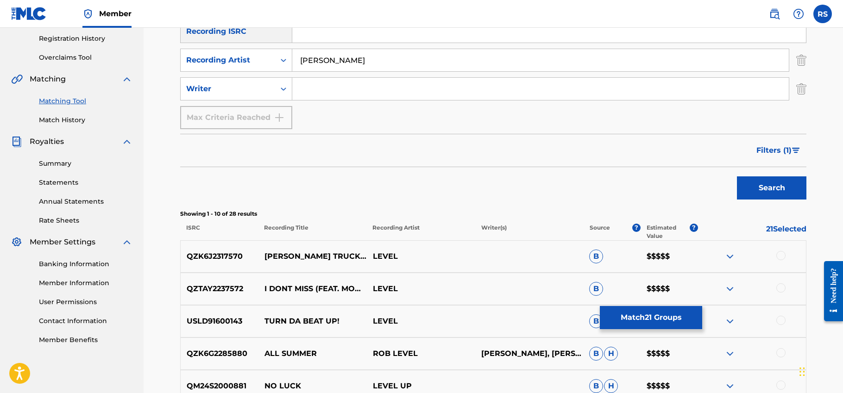  Describe the element at coordinates (220, 289) in the screenshot. I see `p: QZTAY2237572` at that location.